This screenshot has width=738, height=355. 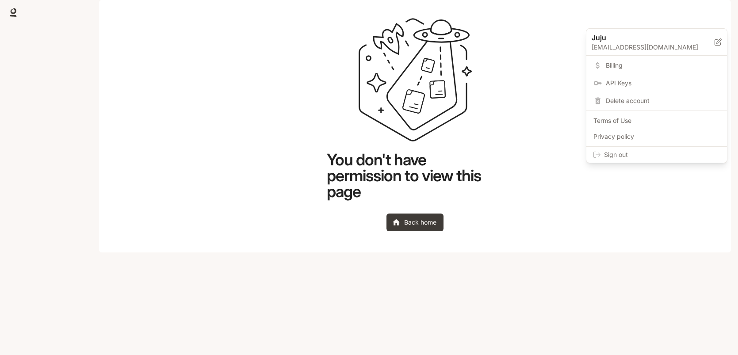 I want to click on span: API Keys, so click(x=663, y=83).